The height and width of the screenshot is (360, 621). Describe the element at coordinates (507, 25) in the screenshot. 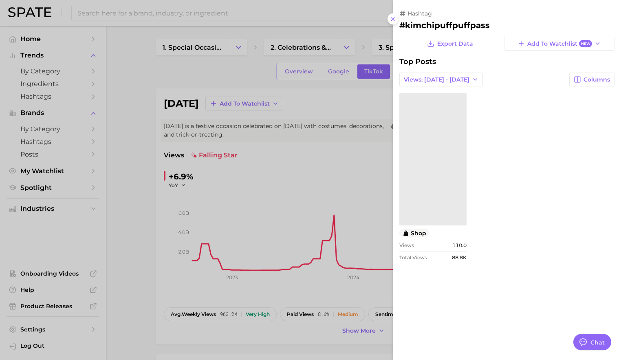

I see `h2: #kimchipuffpuffpass` at that location.